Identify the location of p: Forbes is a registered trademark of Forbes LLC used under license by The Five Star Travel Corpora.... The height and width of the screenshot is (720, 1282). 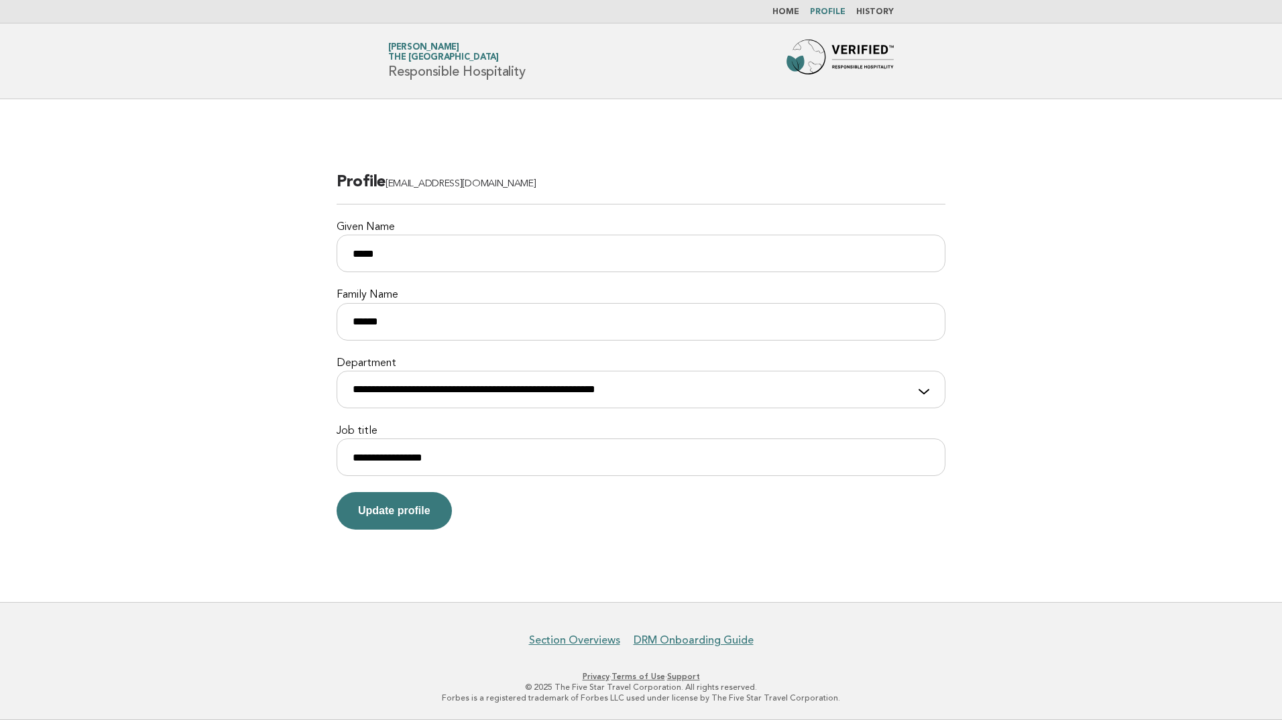
(641, 698).